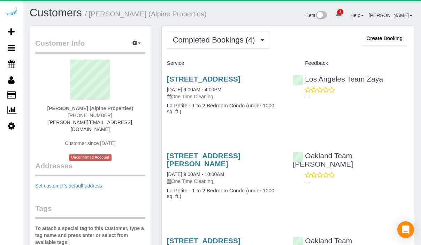  I want to click on a: 2, so click(338, 15).